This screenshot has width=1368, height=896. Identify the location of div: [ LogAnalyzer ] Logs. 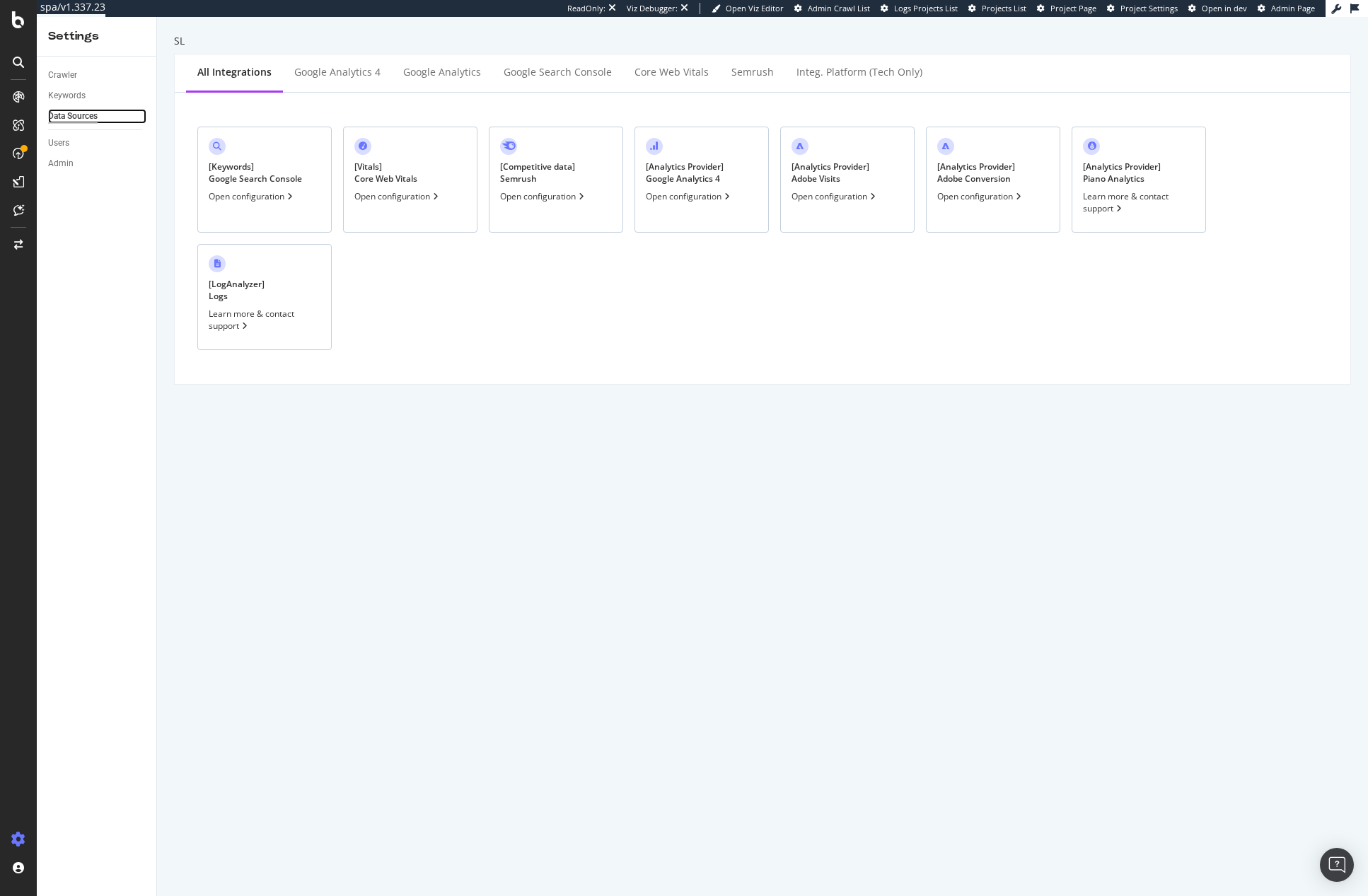
(236, 290).